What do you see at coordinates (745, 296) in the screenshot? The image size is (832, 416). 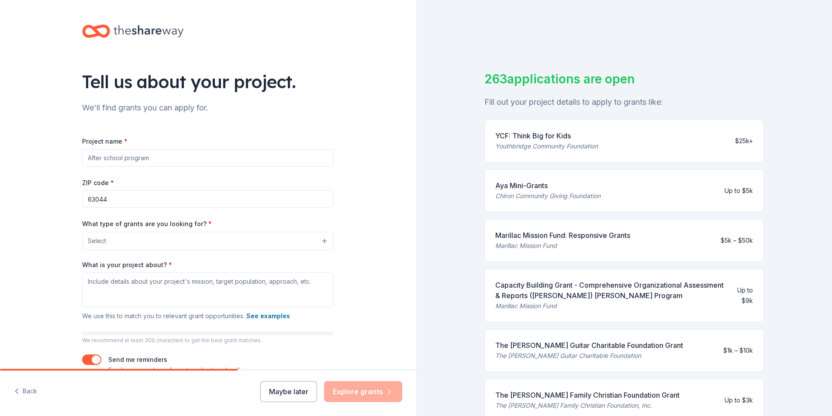 I see `div: Up to $9k` at bounding box center [745, 296].